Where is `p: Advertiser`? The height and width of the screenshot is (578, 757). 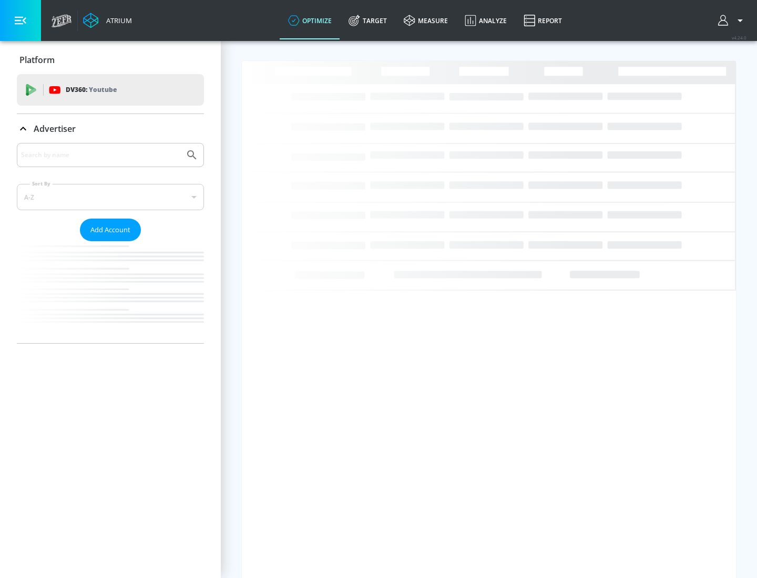 p: Advertiser is located at coordinates (55, 129).